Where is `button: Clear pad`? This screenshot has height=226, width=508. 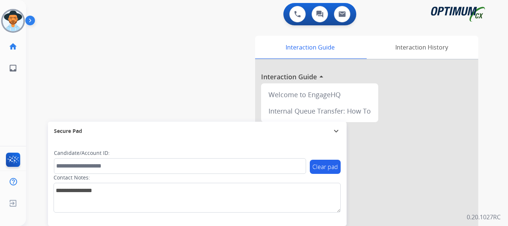 button: Clear pad is located at coordinates (325, 167).